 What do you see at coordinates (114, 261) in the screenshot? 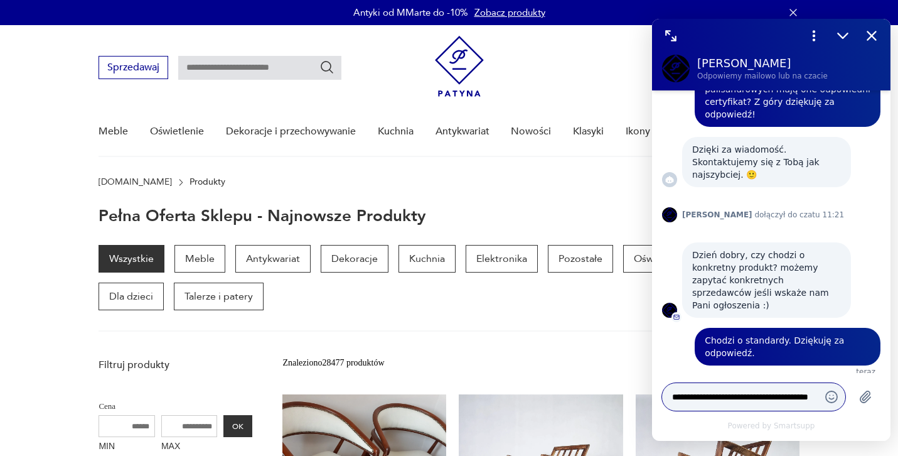
I see `div: Dzień dobry, czy chodzi o konkretny produkt? możemy zapytać konkretnych sprzedawców jeśli wskaże ...` at bounding box center [114, 261].